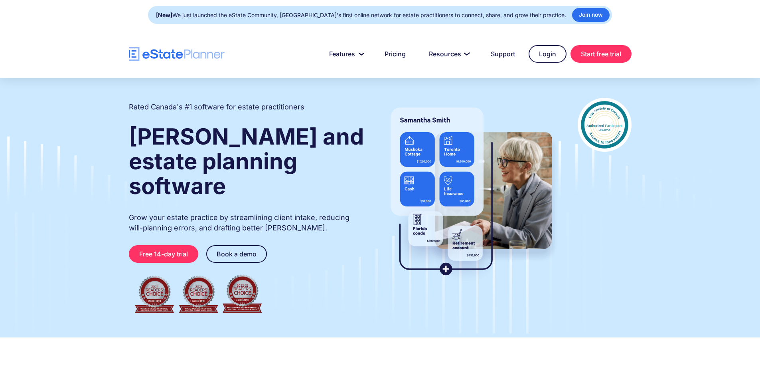 Image resolution: width=760 pixels, height=367 pixels. What do you see at coordinates (164, 254) in the screenshot?
I see `a: Free 14-day trial` at bounding box center [164, 254].